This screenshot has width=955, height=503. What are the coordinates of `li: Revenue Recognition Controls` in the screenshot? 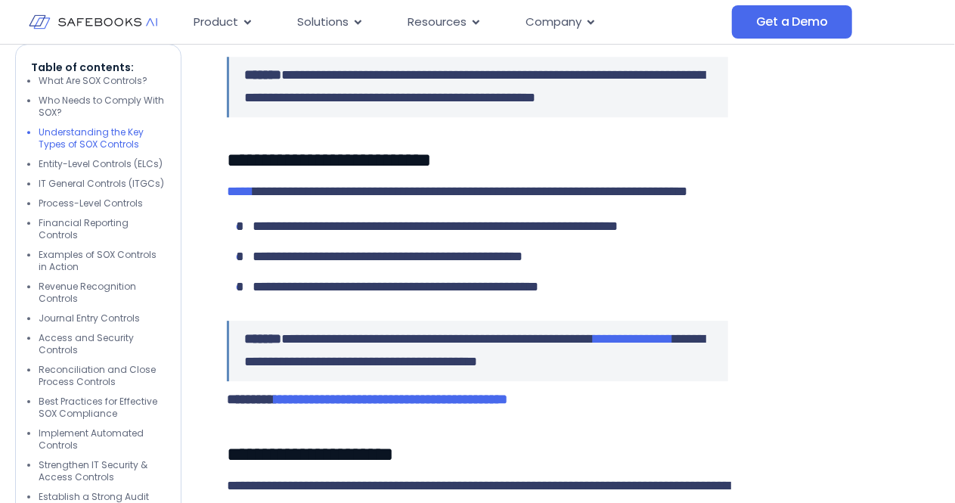 It's located at (102, 293).